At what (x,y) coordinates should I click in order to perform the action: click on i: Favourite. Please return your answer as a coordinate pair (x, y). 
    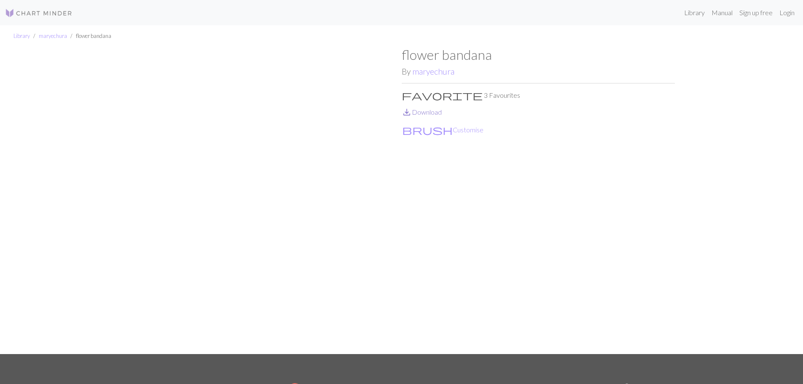
    Looking at the image, I should click on (442, 95).